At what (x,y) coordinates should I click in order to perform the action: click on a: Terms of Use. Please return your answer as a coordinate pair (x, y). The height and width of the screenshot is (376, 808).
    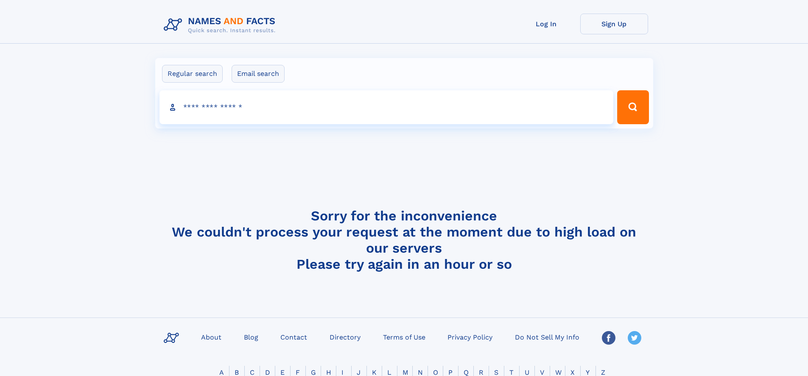
    Looking at the image, I should click on (404, 337).